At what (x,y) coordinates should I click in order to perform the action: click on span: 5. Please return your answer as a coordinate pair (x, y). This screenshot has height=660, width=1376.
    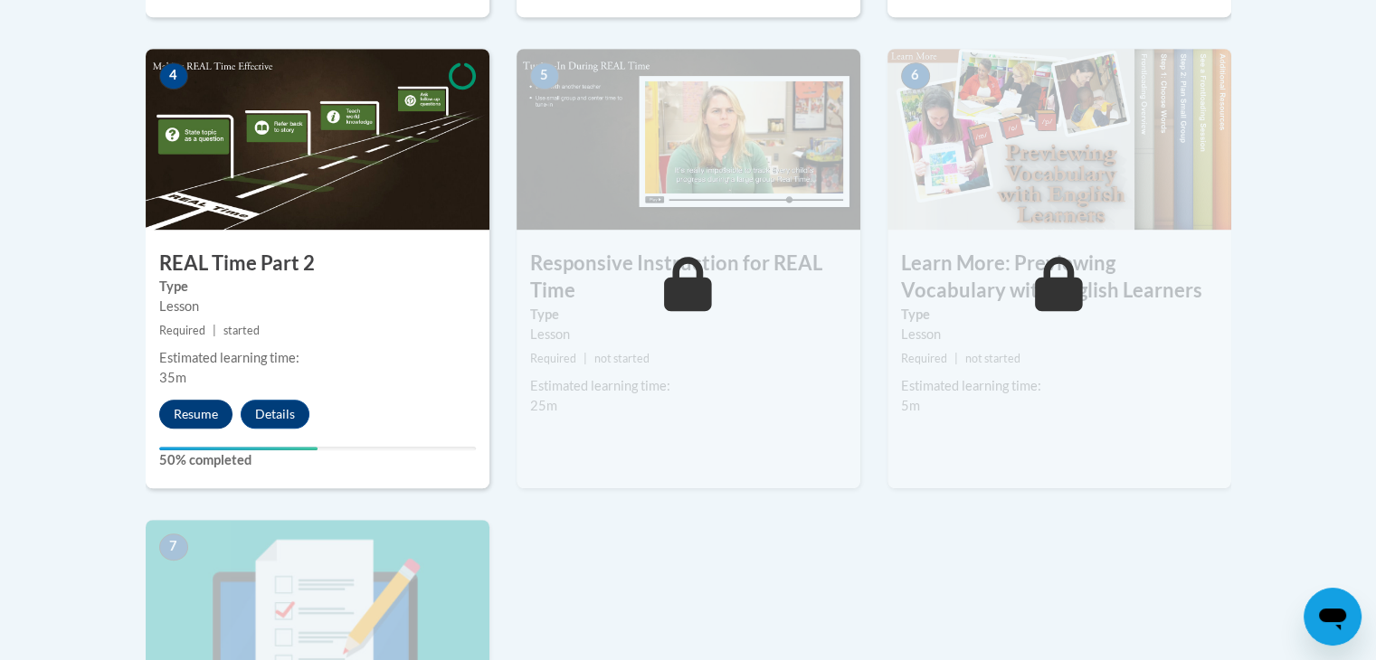
    Looking at the image, I should click on (545, 76).